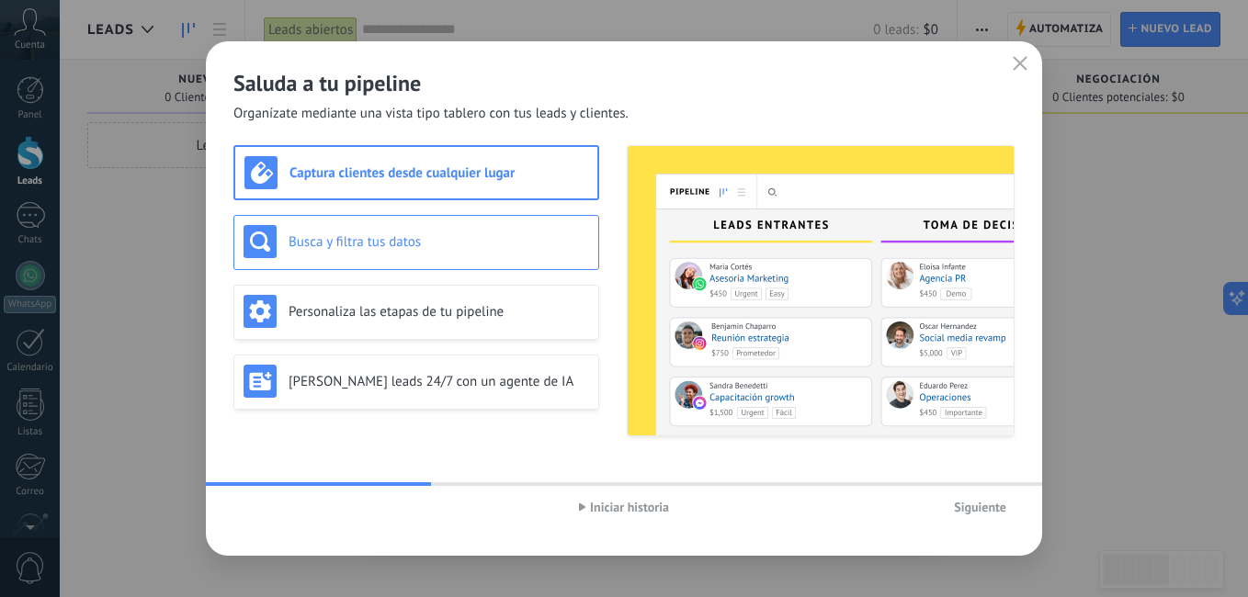  I want to click on h2: Saluda a tu pipeline, so click(624, 83).